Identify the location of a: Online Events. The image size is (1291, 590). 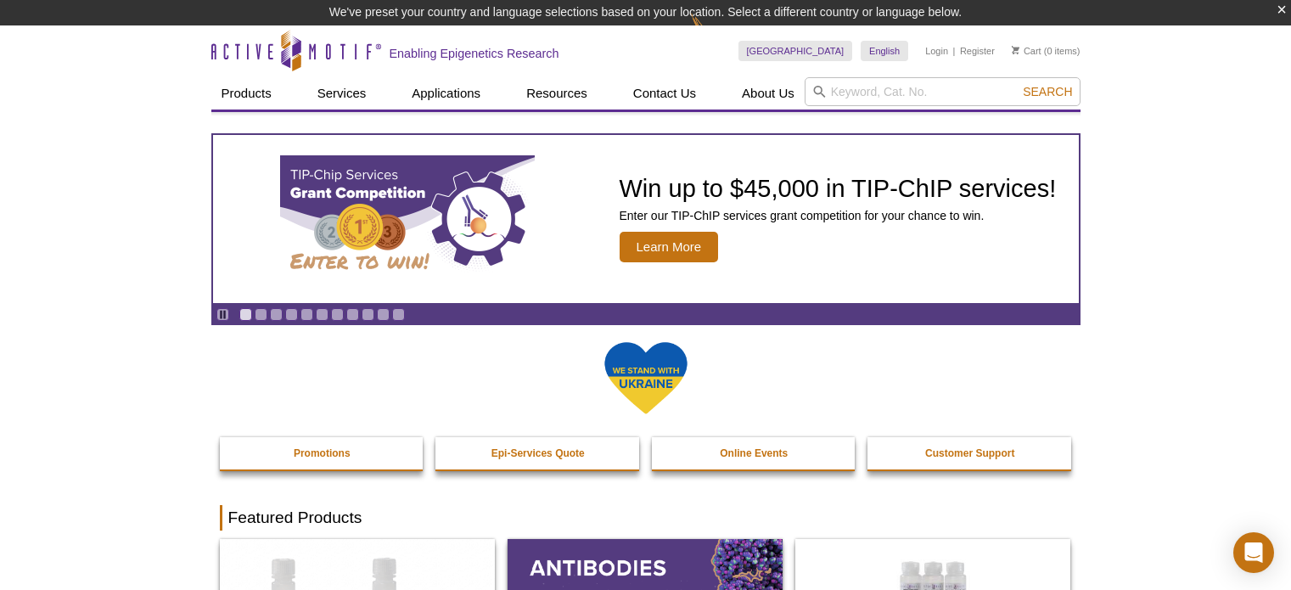
(754, 453).